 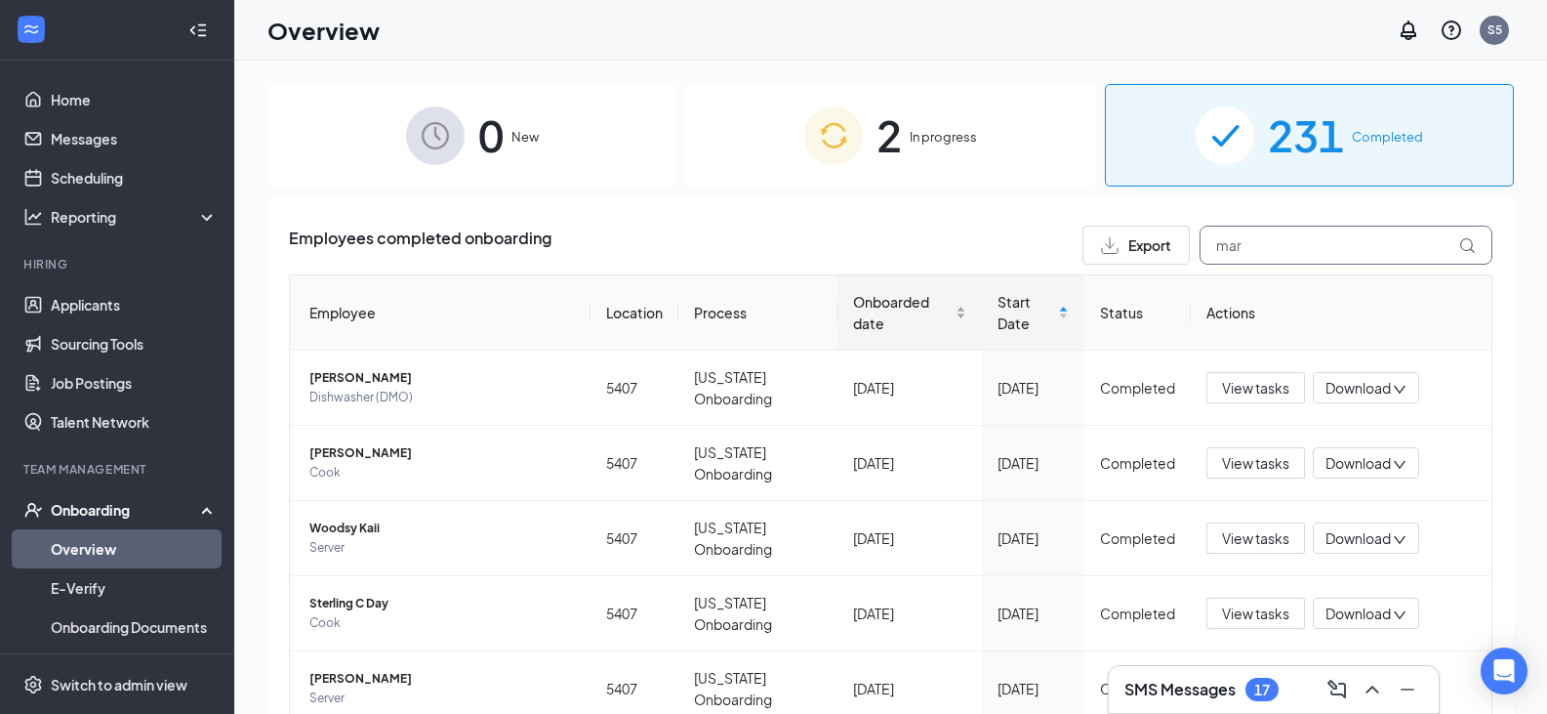 I want to click on a: Activity log, so click(x=134, y=666).